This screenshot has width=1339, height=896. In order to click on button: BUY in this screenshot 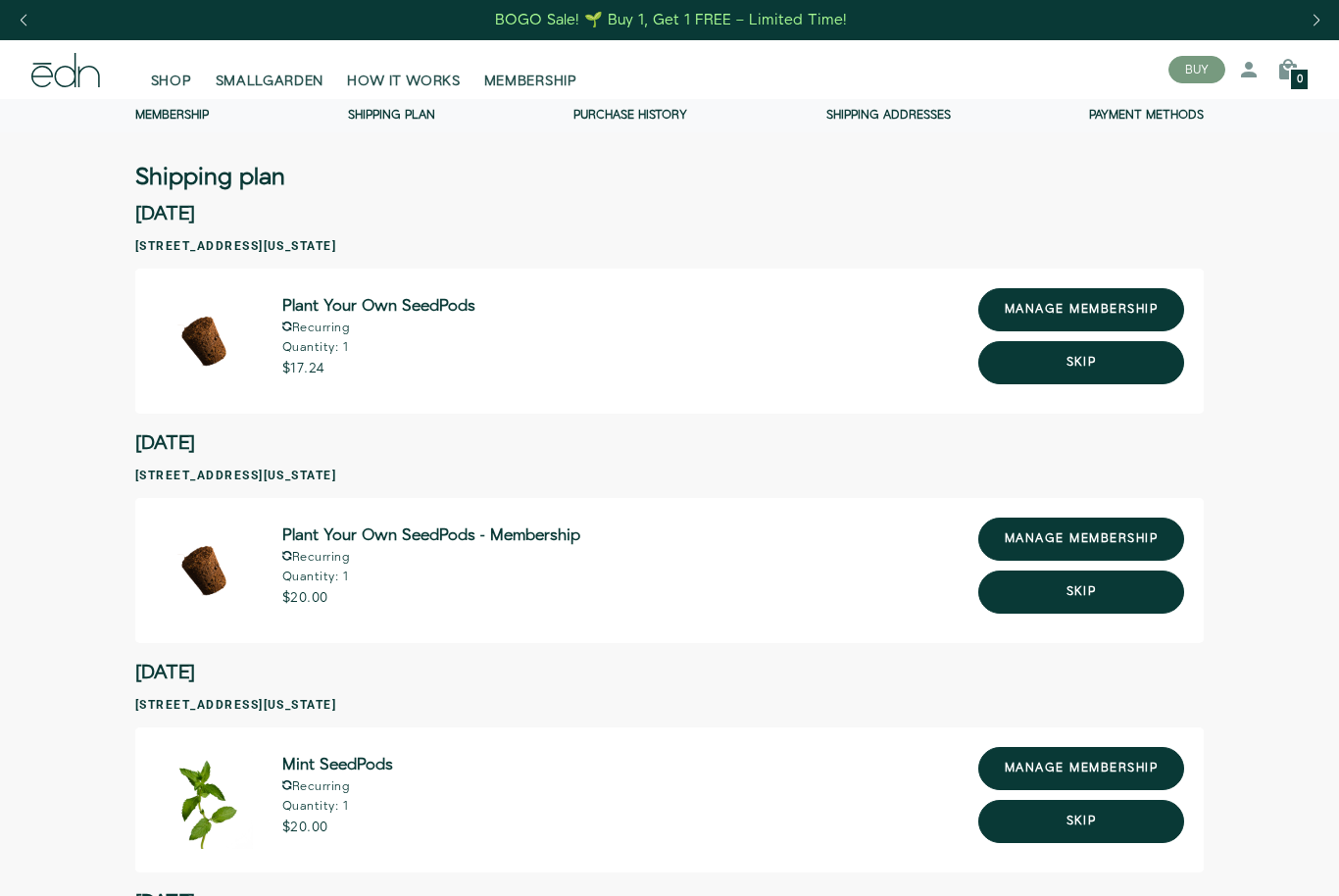, I will do `click(1196, 69)`.